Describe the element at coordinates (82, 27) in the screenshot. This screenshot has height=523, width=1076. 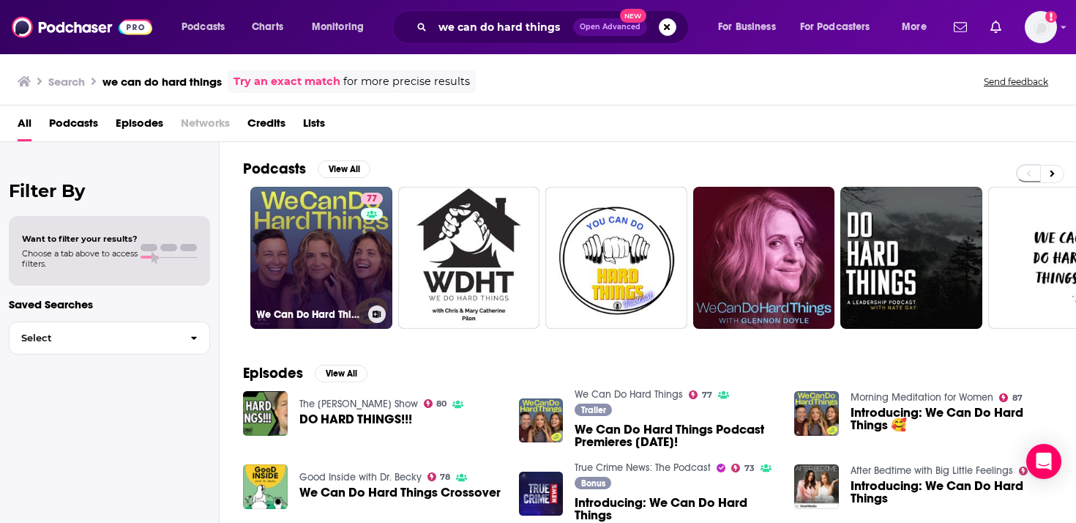
I see `img: Podchaser - Follow, Share and Rate Podcasts` at that location.